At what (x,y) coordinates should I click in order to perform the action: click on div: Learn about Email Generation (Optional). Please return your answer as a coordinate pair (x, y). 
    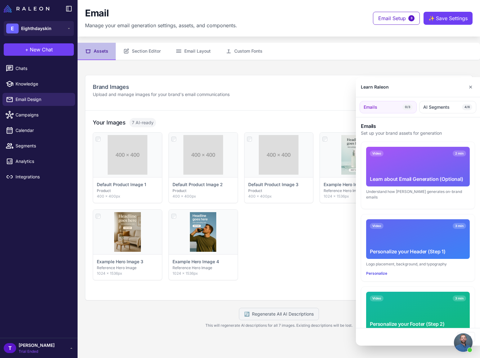
    Looking at the image, I should click on (418, 179).